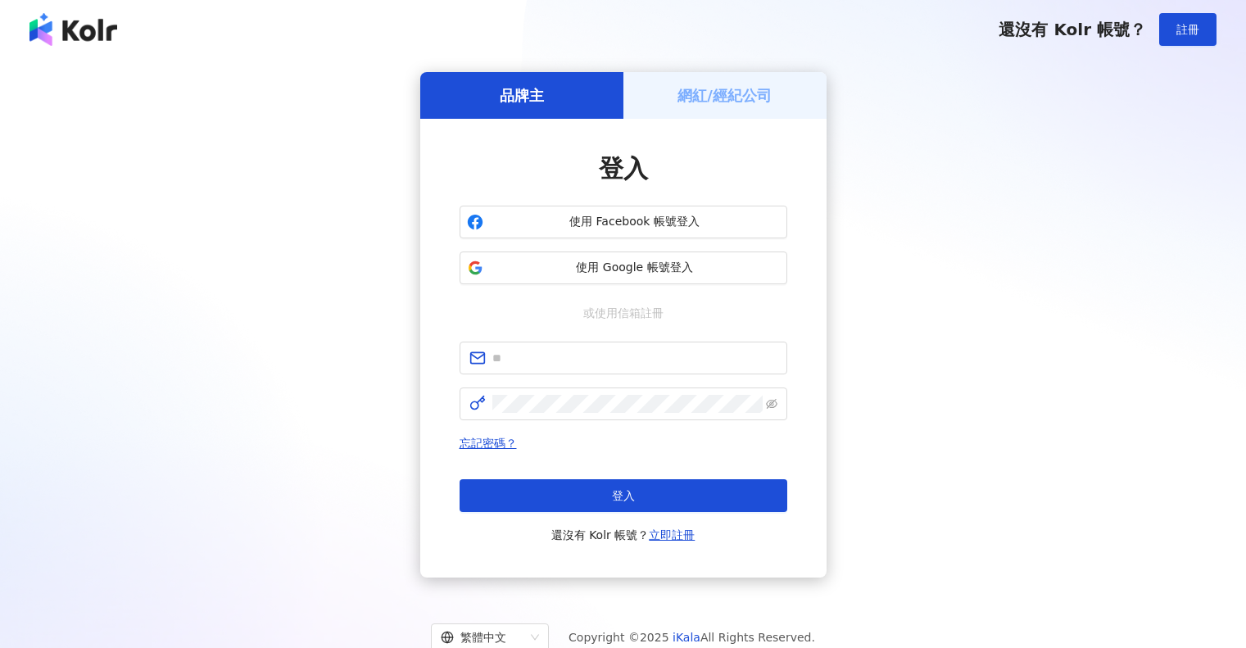 The width and height of the screenshot is (1246, 648). What do you see at coordinates (623, 313) in the screenshot?
I see `span: 或使用信箱註冊` at bounding box center [623, 313].